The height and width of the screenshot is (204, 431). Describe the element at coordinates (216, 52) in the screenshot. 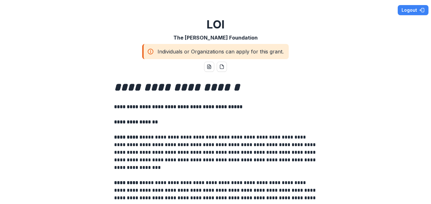

I see `div: Individuals or Organizations can apply for this grant.` at that location.